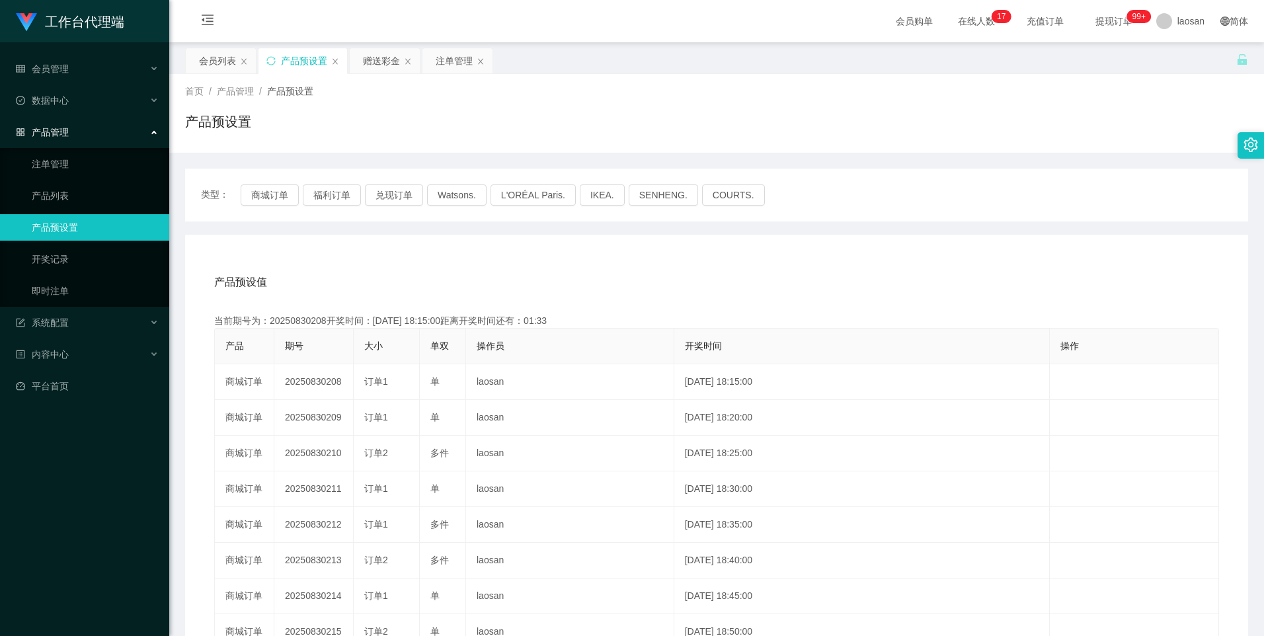  Describe the element at coordinates (332, 195) in the screenshot. I see `button: 福利订单` at that location.